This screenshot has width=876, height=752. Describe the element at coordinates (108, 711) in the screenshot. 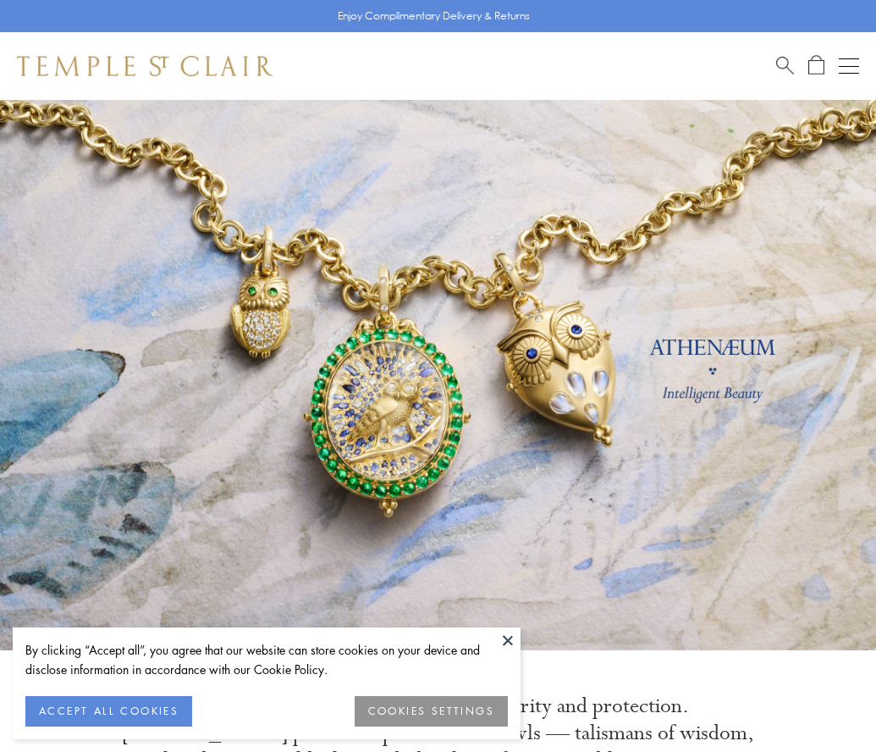

I see `button: ACCEPT ALL COOKIES` at that location.